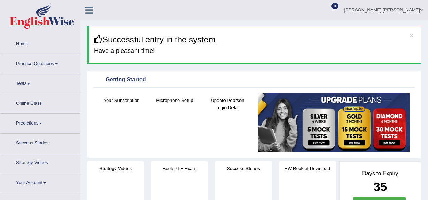  What do you see at coordinates (40, 182) in the screenshot?
I see `a: Your Account` at bounding box center [40, 182].